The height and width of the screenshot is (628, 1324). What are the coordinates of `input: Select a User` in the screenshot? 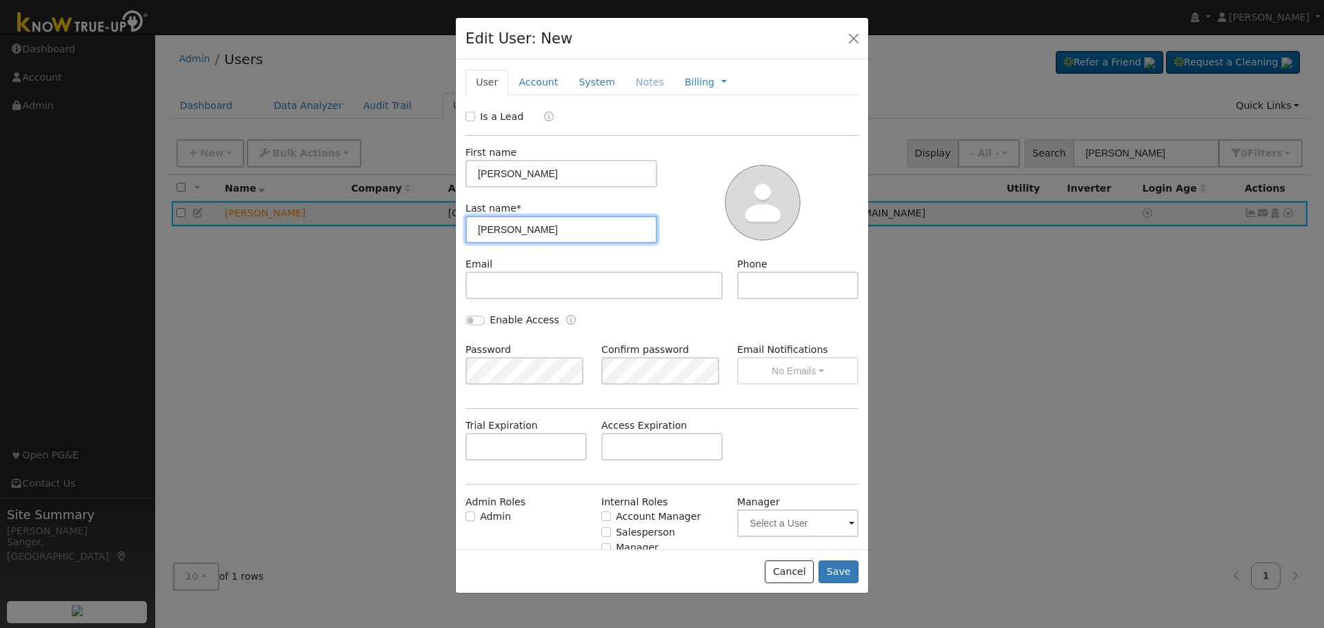 It's located at (798, 523).